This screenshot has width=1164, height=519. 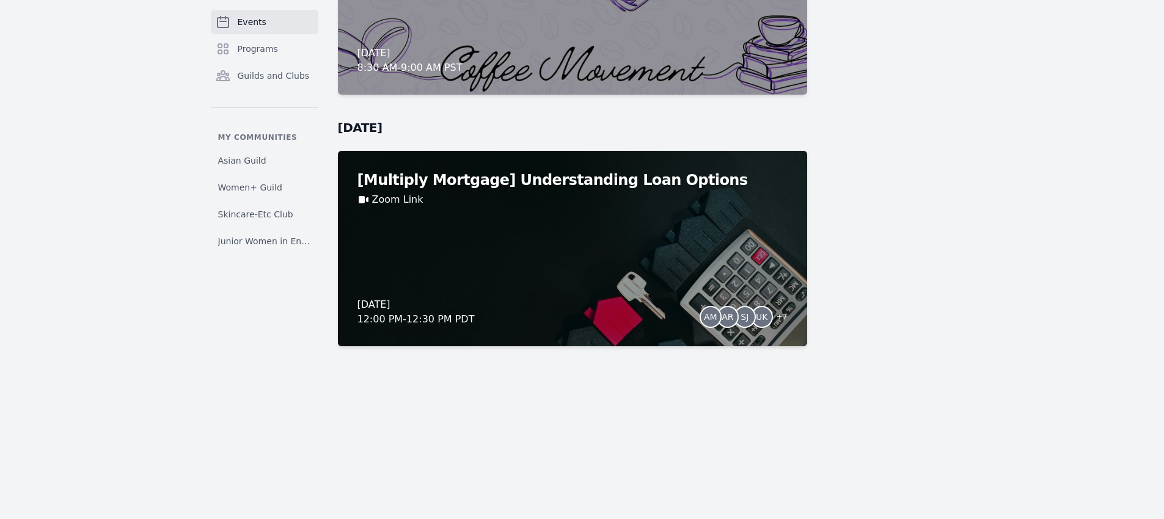 What do you see at coordinates (265, 188) in the screenshot?
I see `a: Women+ Guild` at bounding box center [265, 188].